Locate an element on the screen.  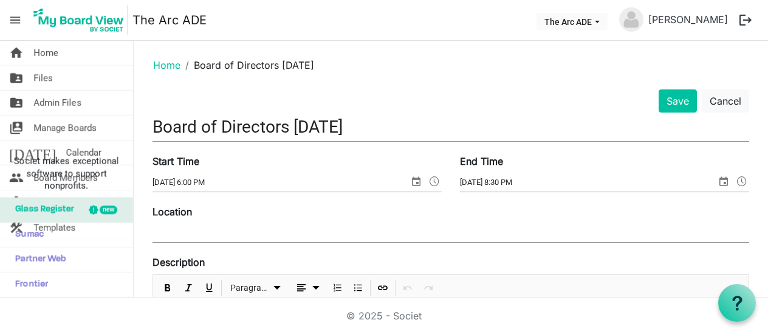
button: The Arc ADE dropdownbutton is located at coordinates (572, 21).